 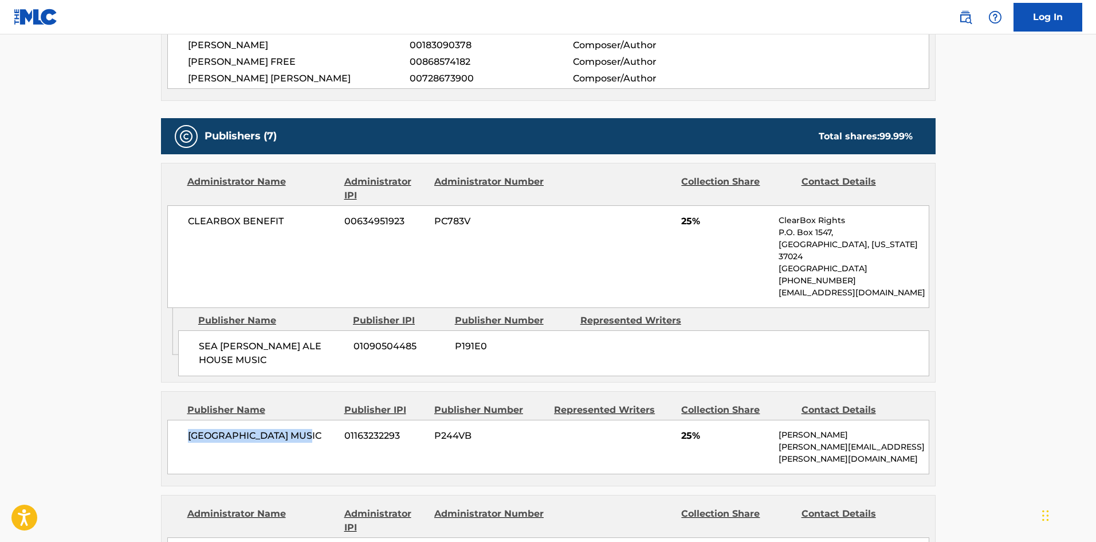 I want to click on div: Help, so click(x=995, y=17).